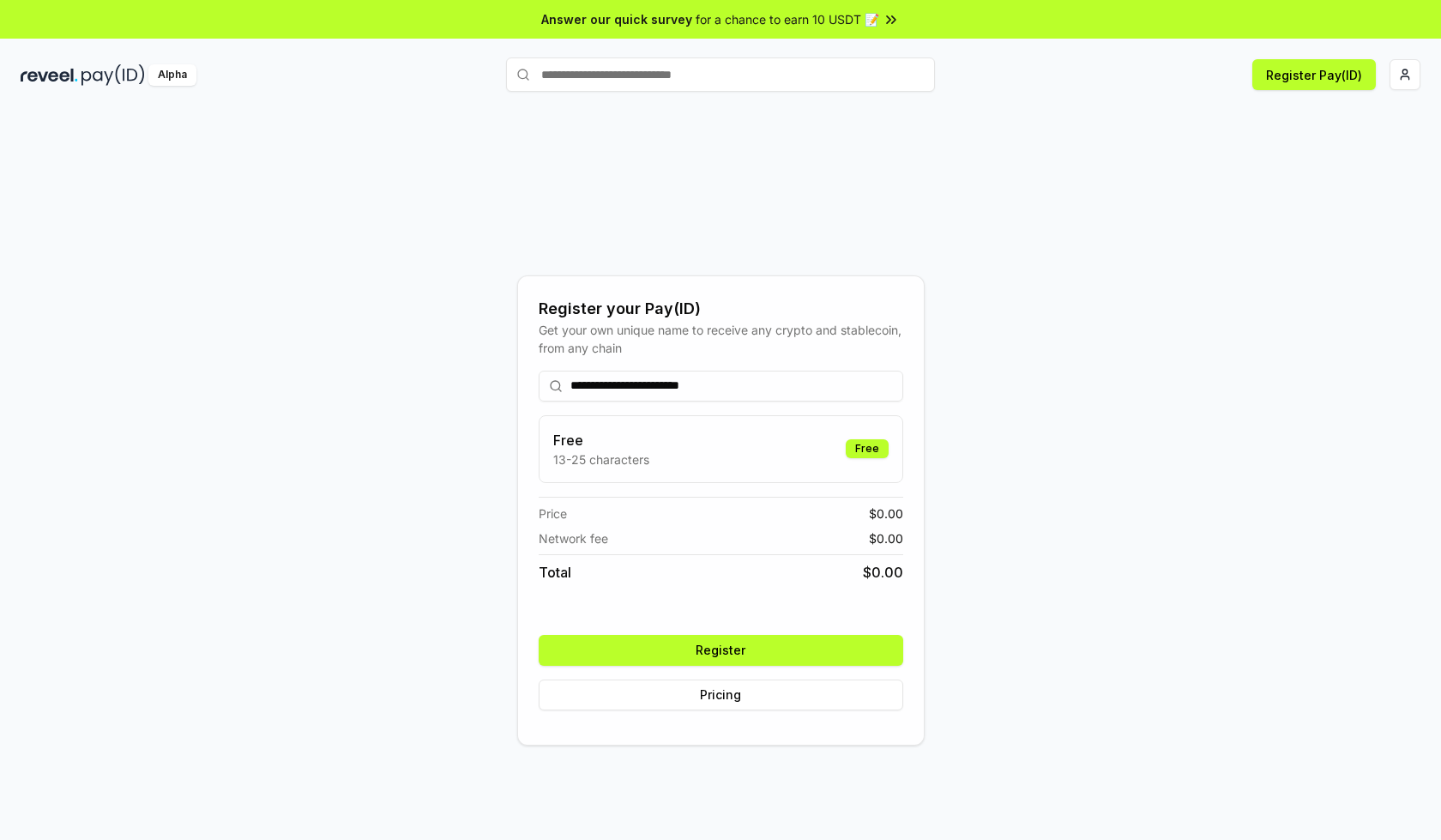  Describe the element at coordinates (788, 19) in the screenshot. I see `span: for a chance to earn 10 USDT 📝` at that location.